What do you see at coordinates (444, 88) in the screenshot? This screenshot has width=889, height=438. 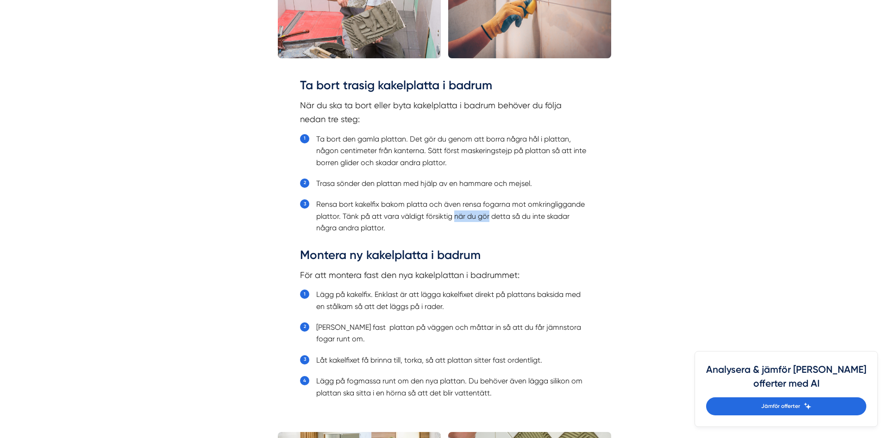 I see `h3: Ta bort trasig kakelplatta i badrum` at bounding box center [444, 88].